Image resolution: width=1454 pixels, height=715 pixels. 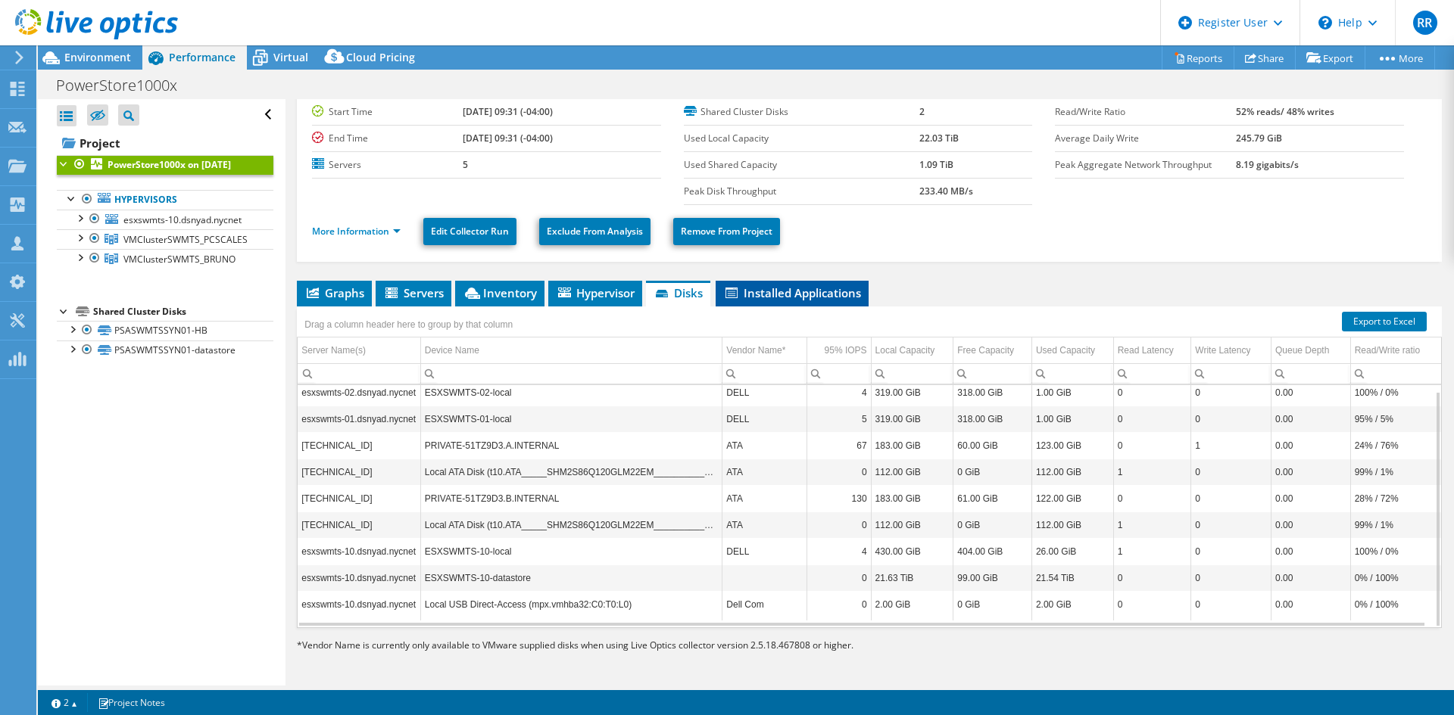 I want to click on svg: \n, so click(x=1325, y=23).